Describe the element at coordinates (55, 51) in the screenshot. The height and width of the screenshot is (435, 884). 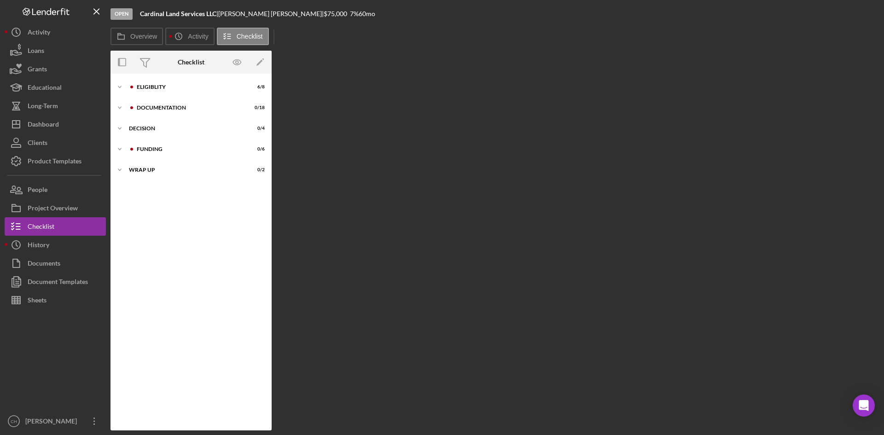
I see `button: Loans` at that location.